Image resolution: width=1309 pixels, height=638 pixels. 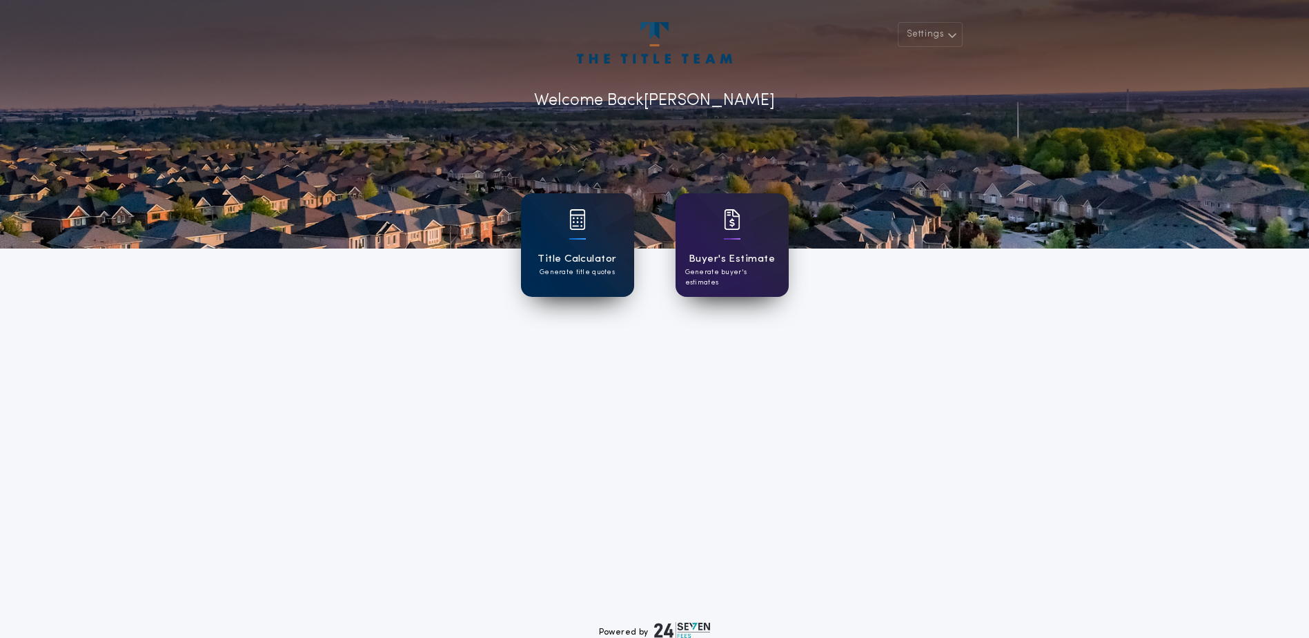 What do you see at coordinates (732, 259) in the screenshot?
I see `h1: Buyer's Estimate` at bounding box center [732, 259].